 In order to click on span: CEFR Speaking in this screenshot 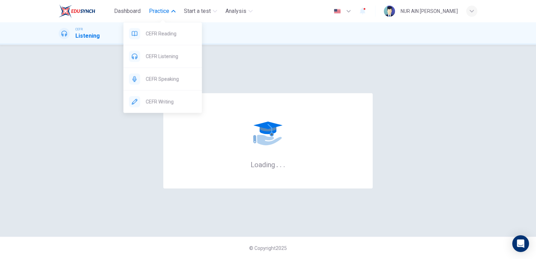, I will do `click(171, 79)`.